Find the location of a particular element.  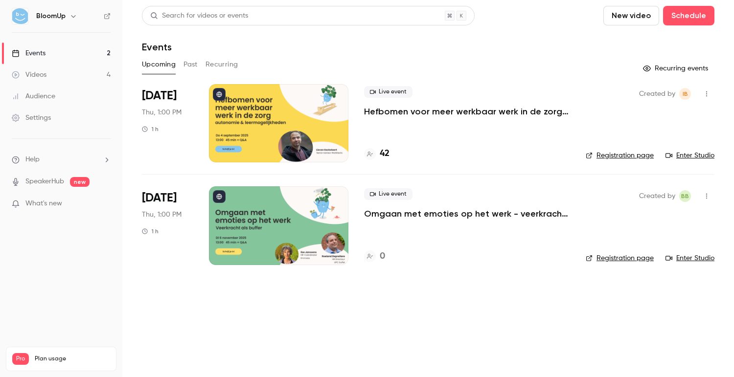

span: BB is located at coordinates (685, 196).